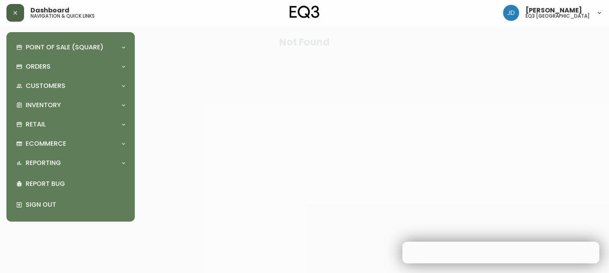 This screenshot has width=609, height=273. What do you see at coordinates (71, 67) in the screenshot?
I see `div: Orders` at bounding box center [71, 67].